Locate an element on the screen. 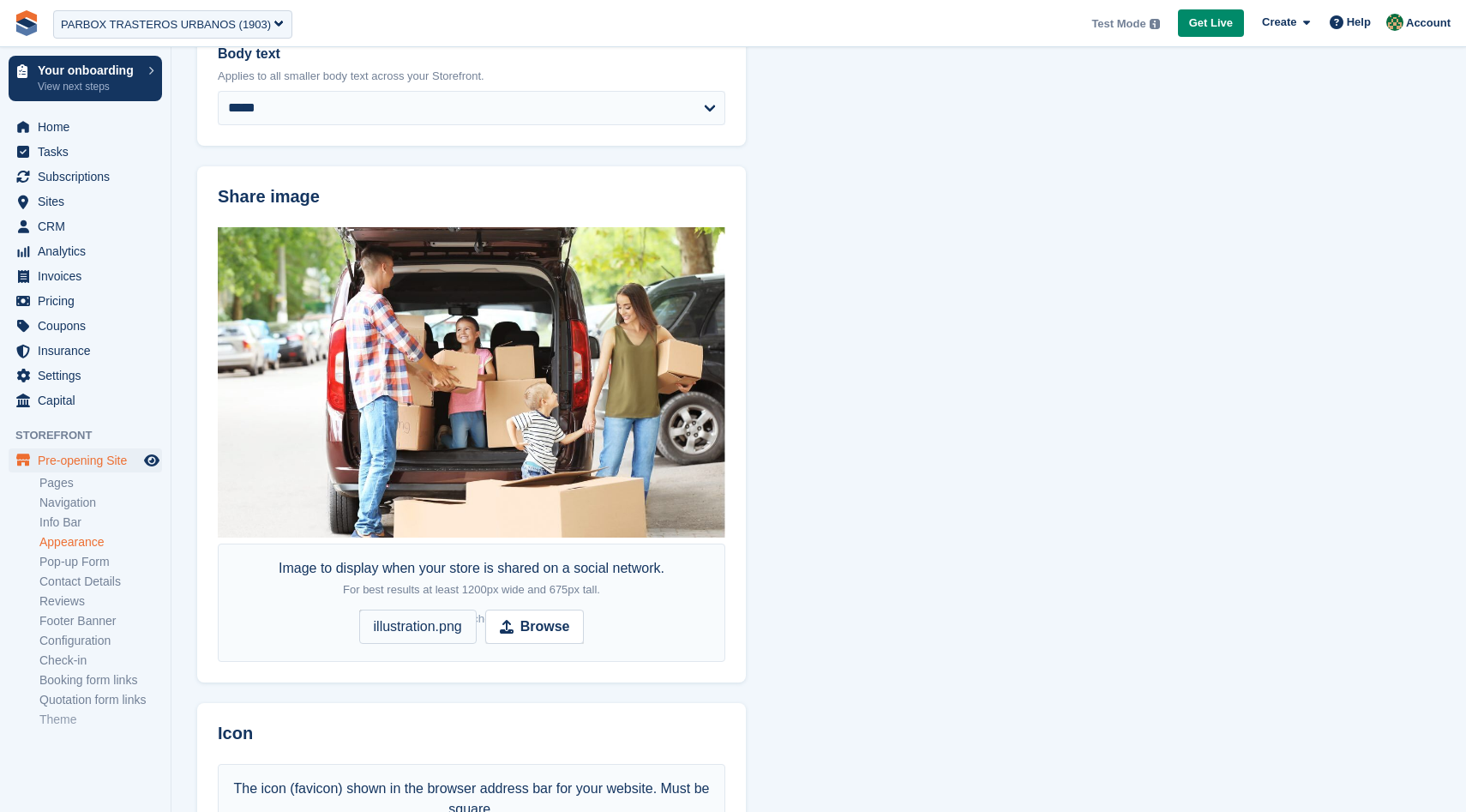 The width and height of the screenshot is (1466, 812). span: Insurance is located at coordinates (90, 351).